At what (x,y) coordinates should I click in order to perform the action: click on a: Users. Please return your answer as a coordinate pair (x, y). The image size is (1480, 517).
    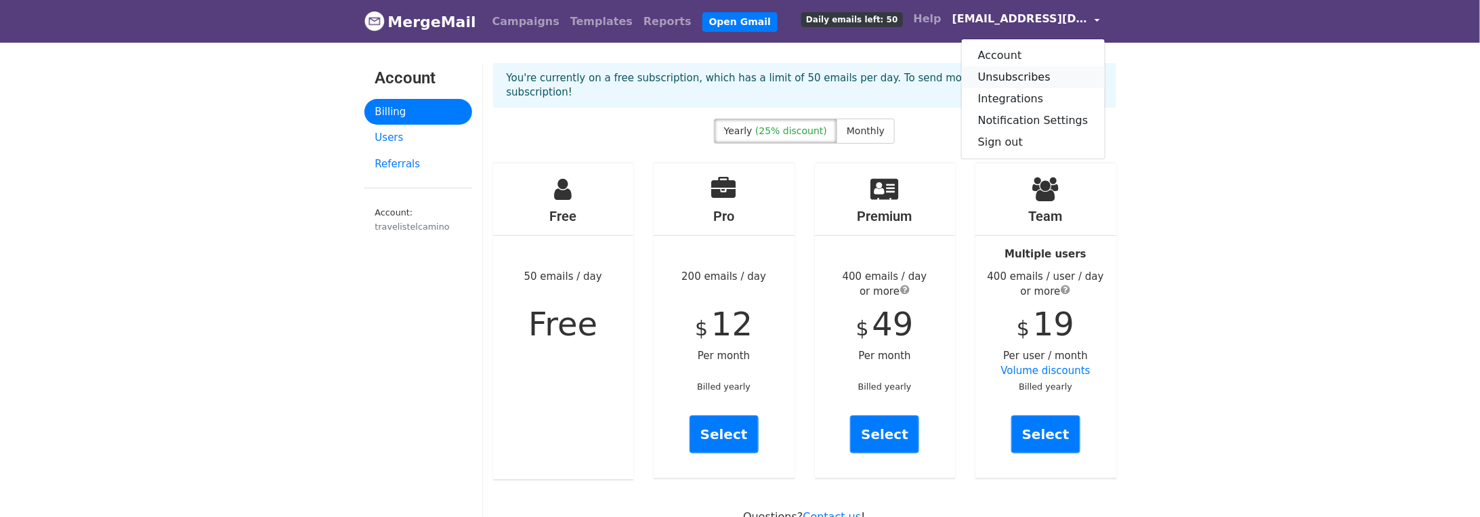
    Looking at the image, I should click on (418, 138).